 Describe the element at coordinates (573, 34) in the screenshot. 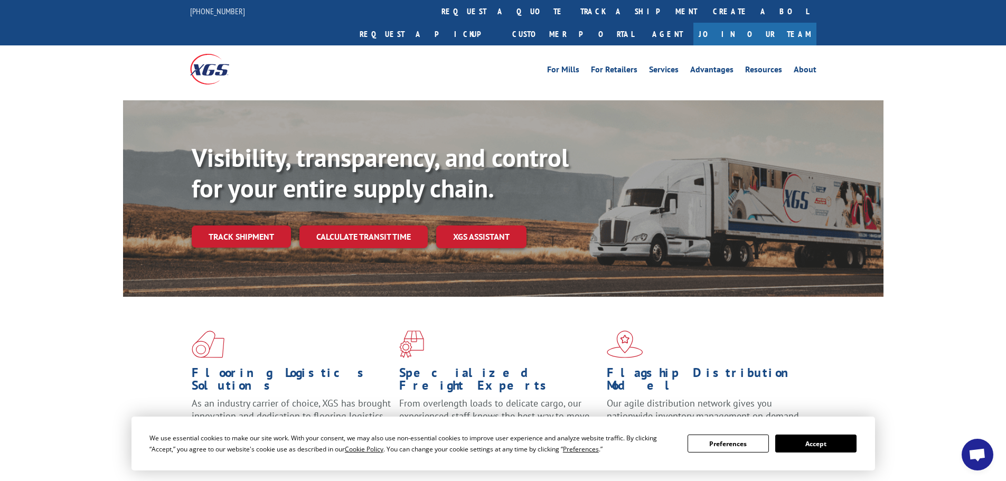

I see `a: Customer Portal` at that location.